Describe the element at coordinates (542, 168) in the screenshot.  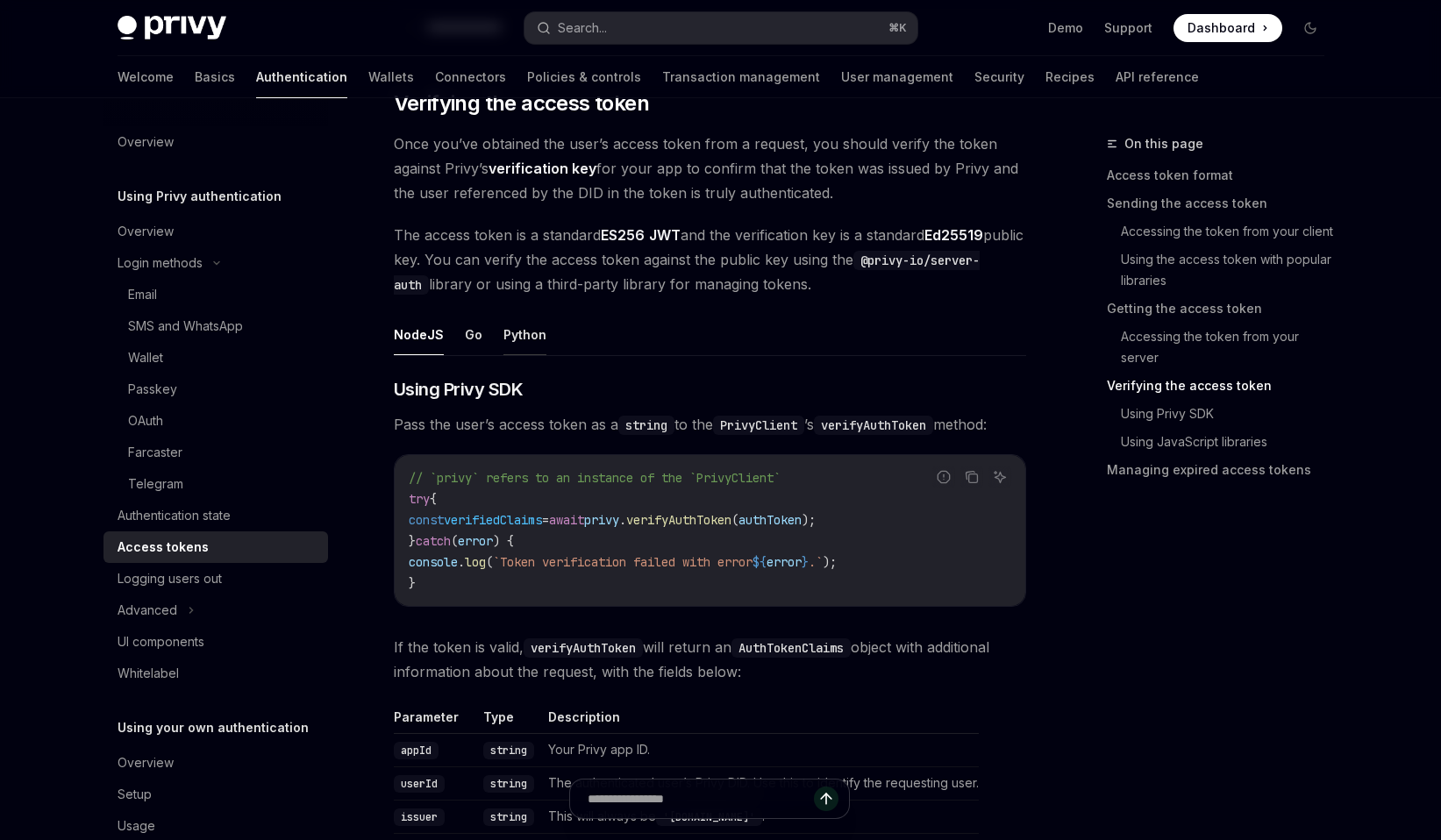
I see `strong: verification key` at that location.